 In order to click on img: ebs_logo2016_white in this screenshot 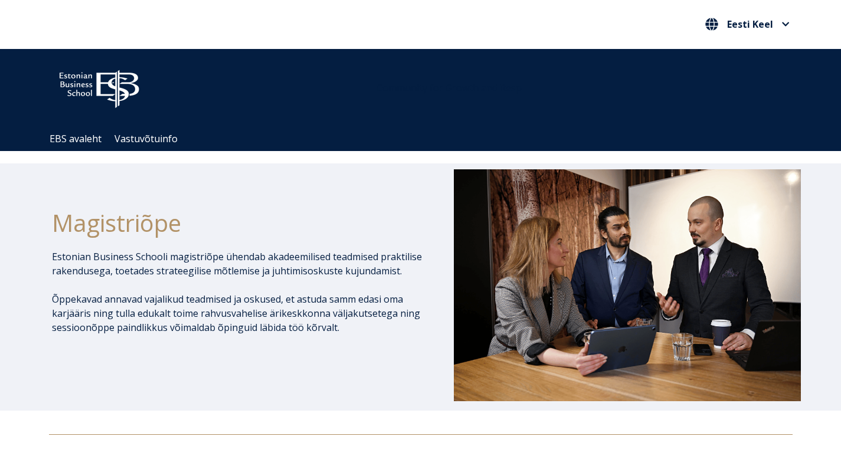, I will do `click(99, 86)`.